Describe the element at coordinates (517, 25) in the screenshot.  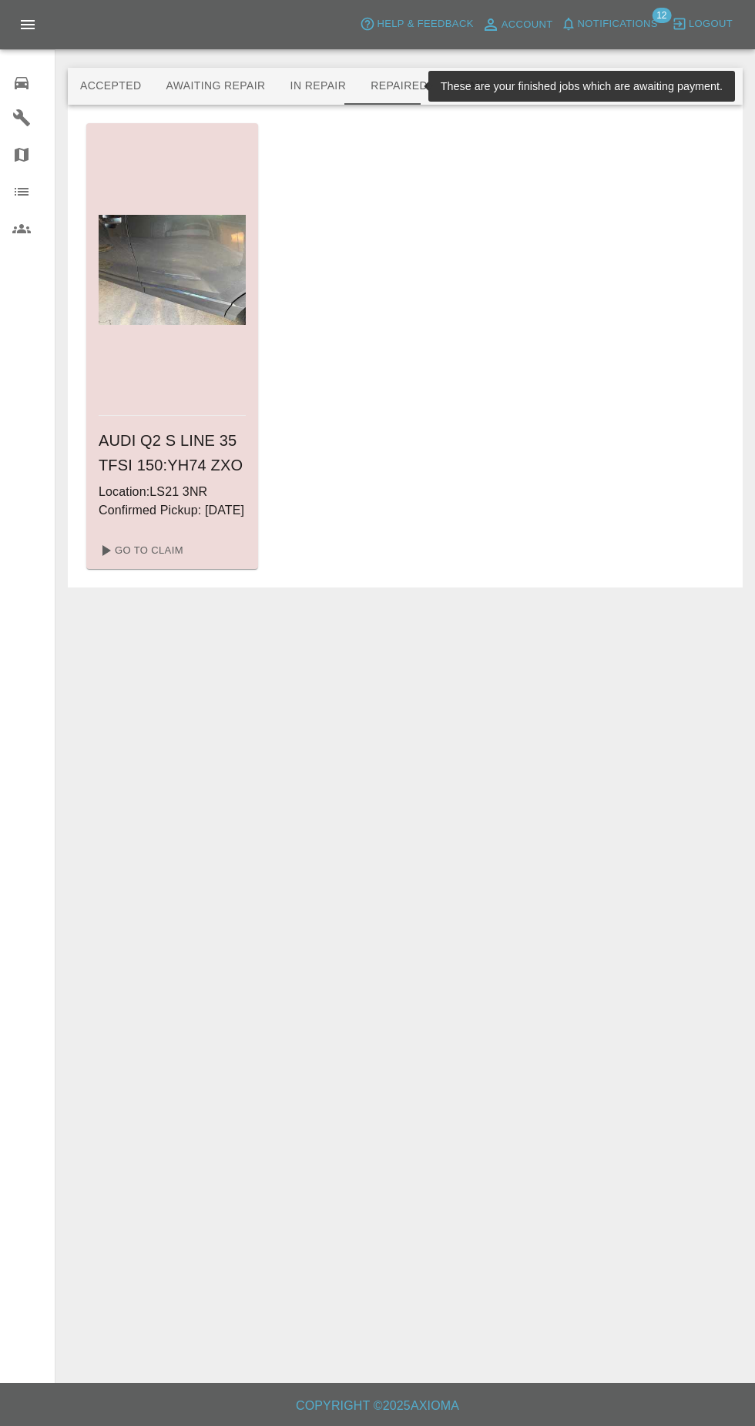
I see `a: Account` at that location.